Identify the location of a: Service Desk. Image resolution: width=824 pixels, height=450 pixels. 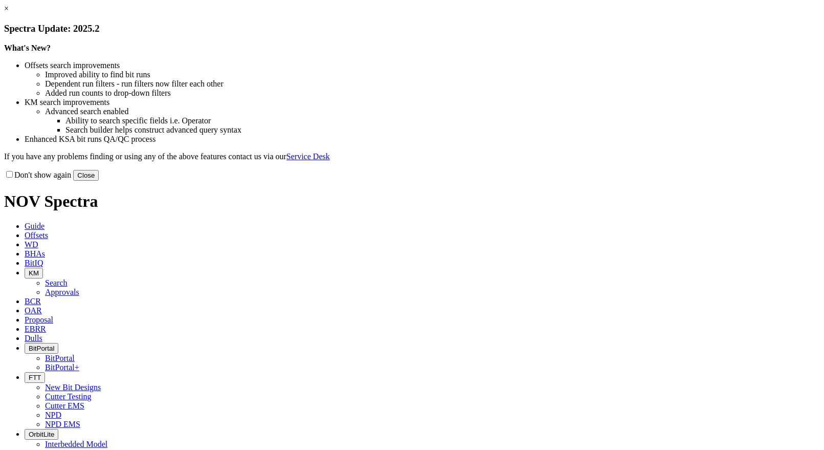
(308, 156).